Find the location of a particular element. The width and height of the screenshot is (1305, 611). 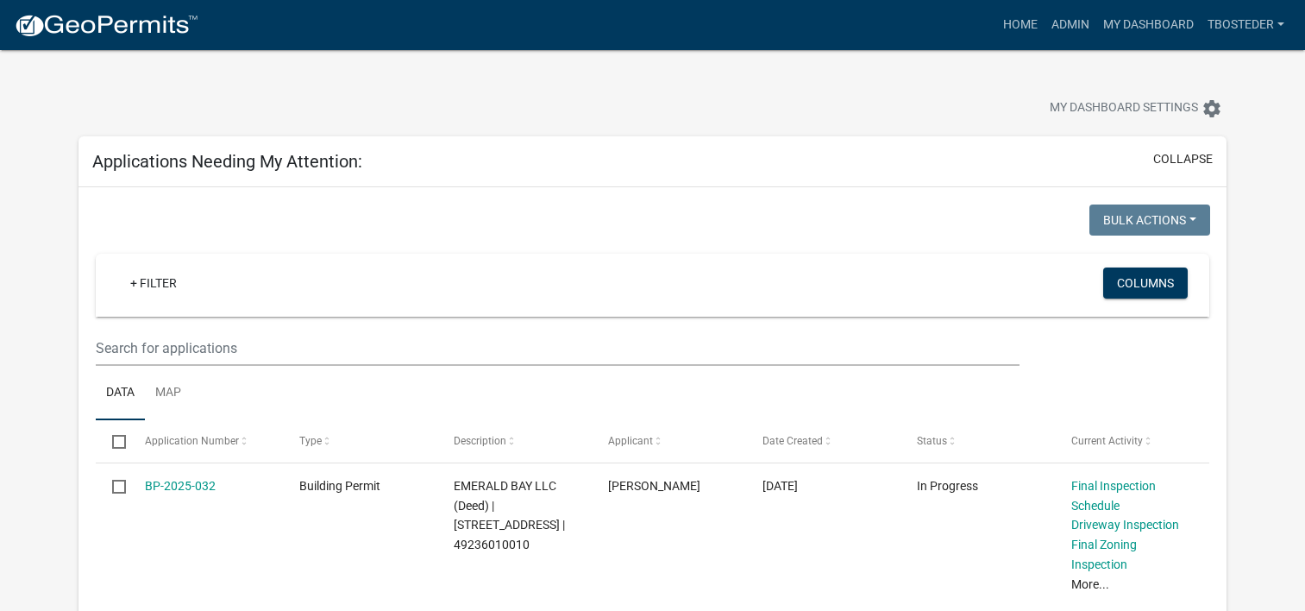

span: Type is located at coordinates (311, 441).